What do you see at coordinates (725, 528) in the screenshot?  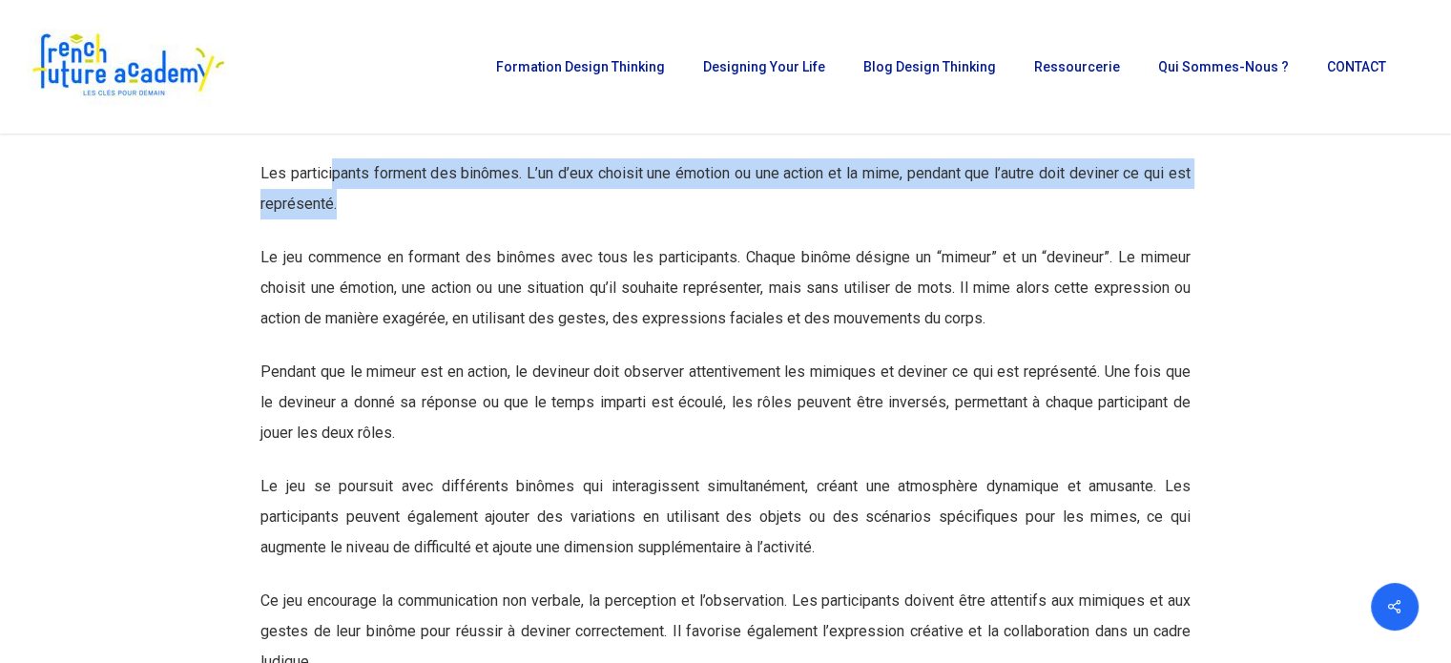 I see `p: Le jeu se poursuit avec différents binômes qui interagissent simultanément, créant une atmosphère...` at bounding box center [725, 528].